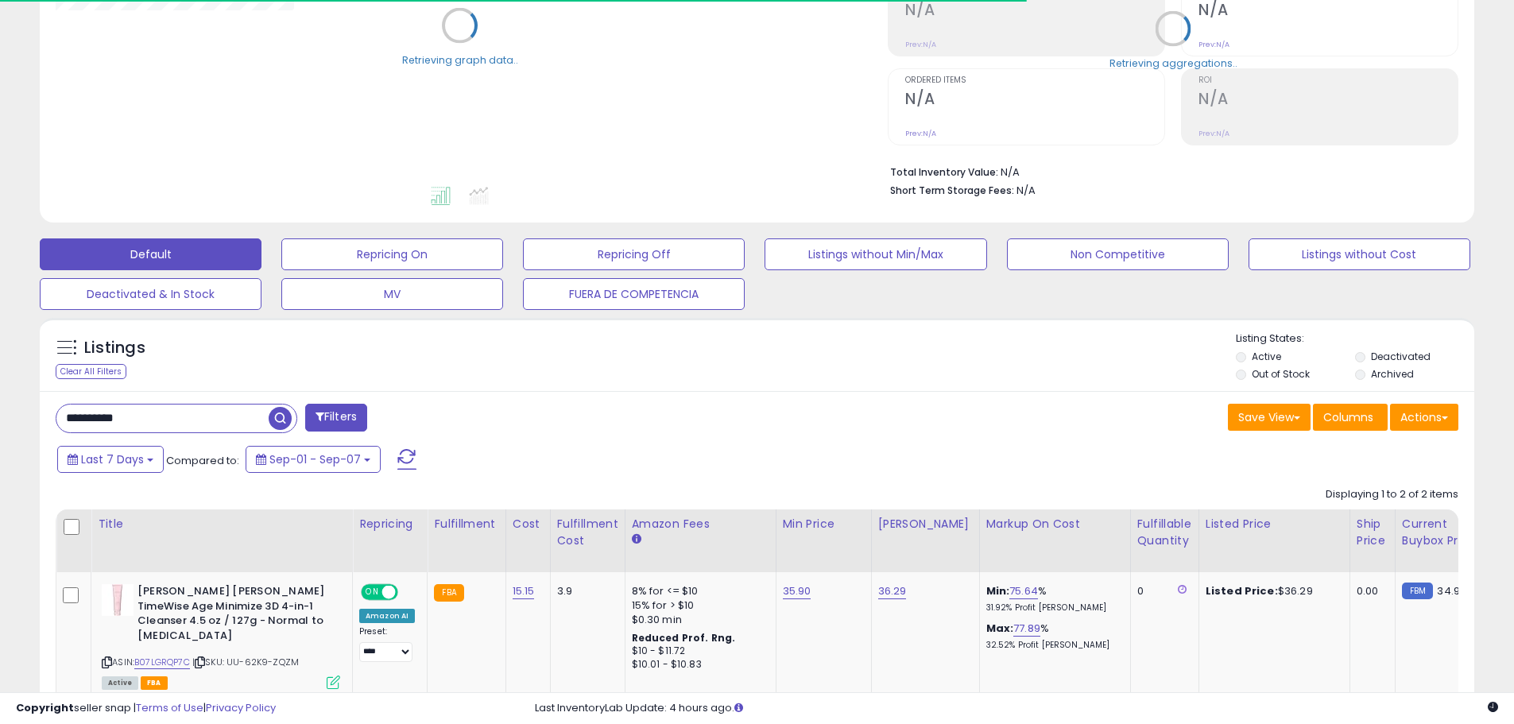 The width and height of the screenshot is (1514, 724). Describe the element at coordinates (409, 592) in the screenshot. I see `span: OFF` at that location.